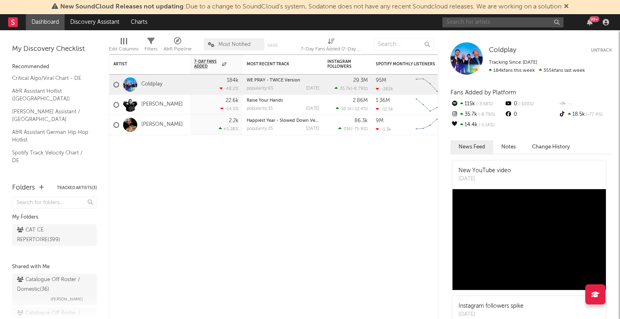 The image size is (620, 319). Describe the element at coordinates (484, 171) in the screenshot. I see `div: New YouTube video` at that location.